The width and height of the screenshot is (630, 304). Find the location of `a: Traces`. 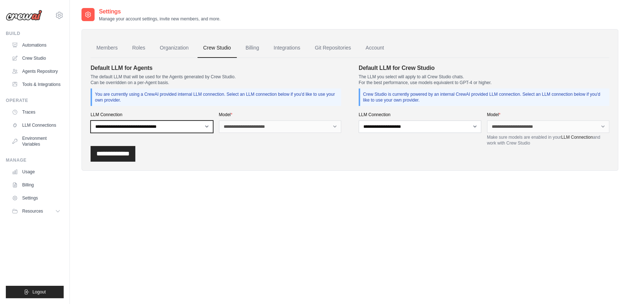

a: Traces is located at coordinates (36, 112).